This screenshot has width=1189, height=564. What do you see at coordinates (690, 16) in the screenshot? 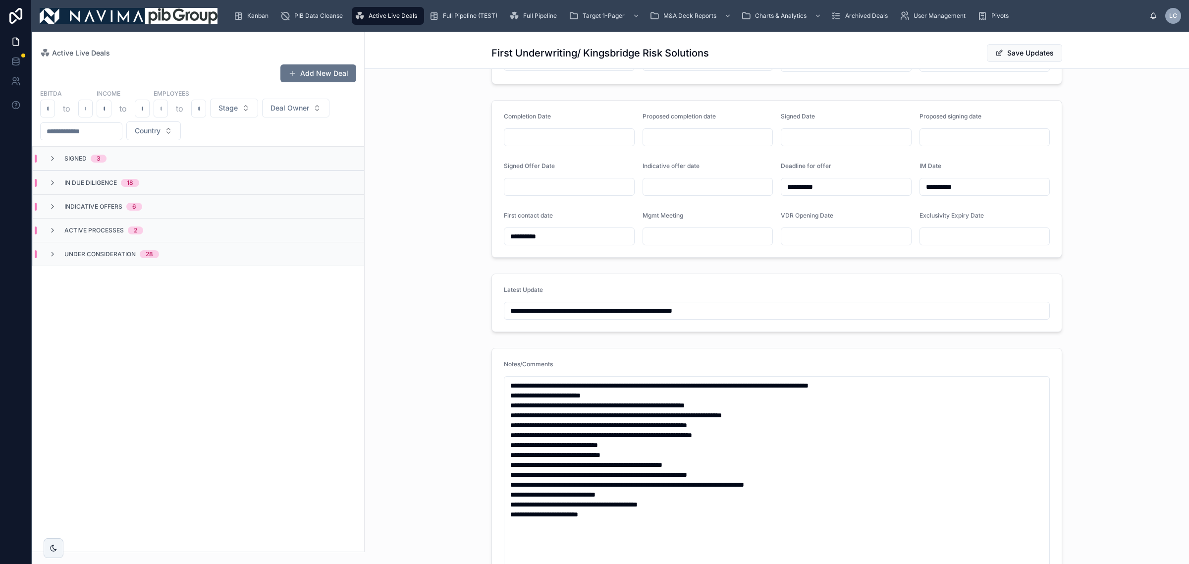
I see `span: M&A Deck Reports` at bounding box center [690, 16].